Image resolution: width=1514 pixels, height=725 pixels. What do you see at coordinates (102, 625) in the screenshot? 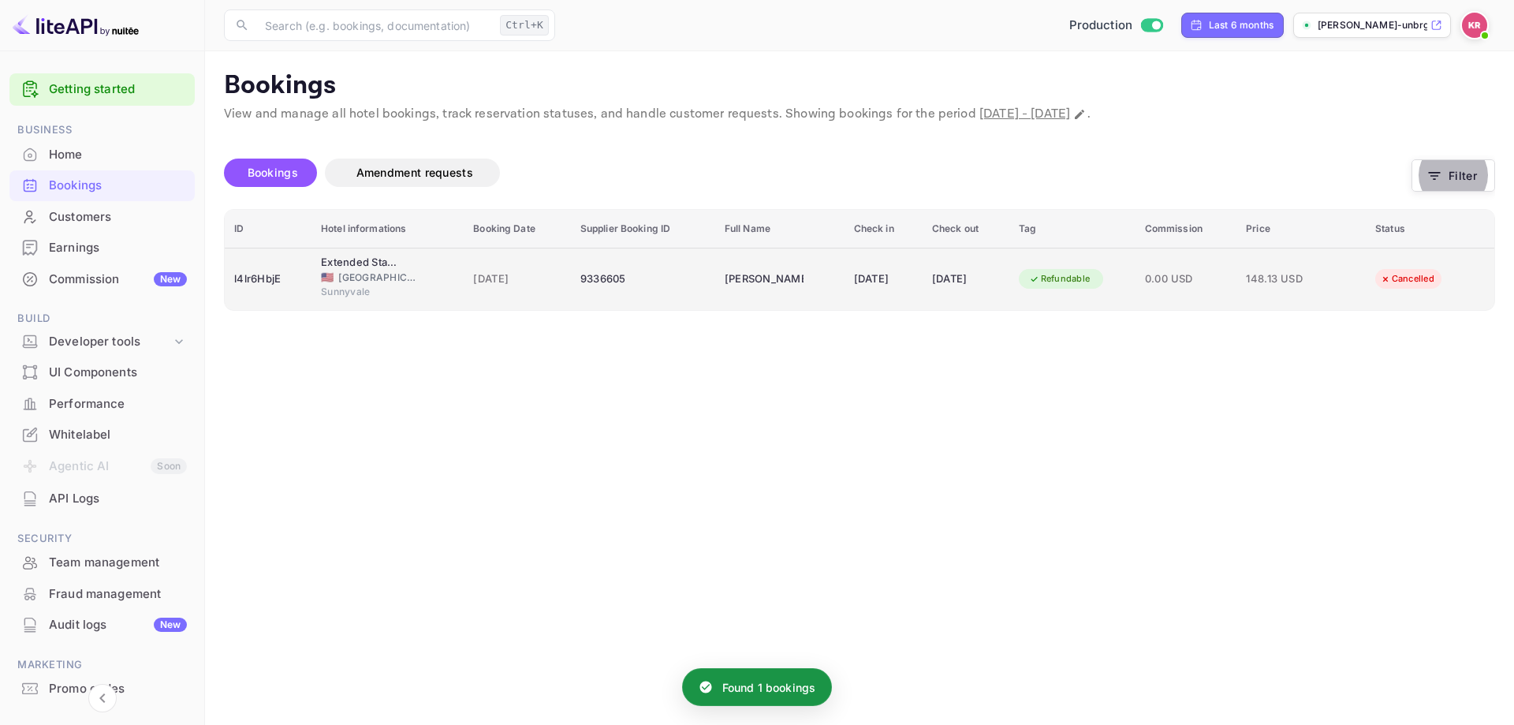
I see `div: Audit logsNew` at bounding box center [102, 625].